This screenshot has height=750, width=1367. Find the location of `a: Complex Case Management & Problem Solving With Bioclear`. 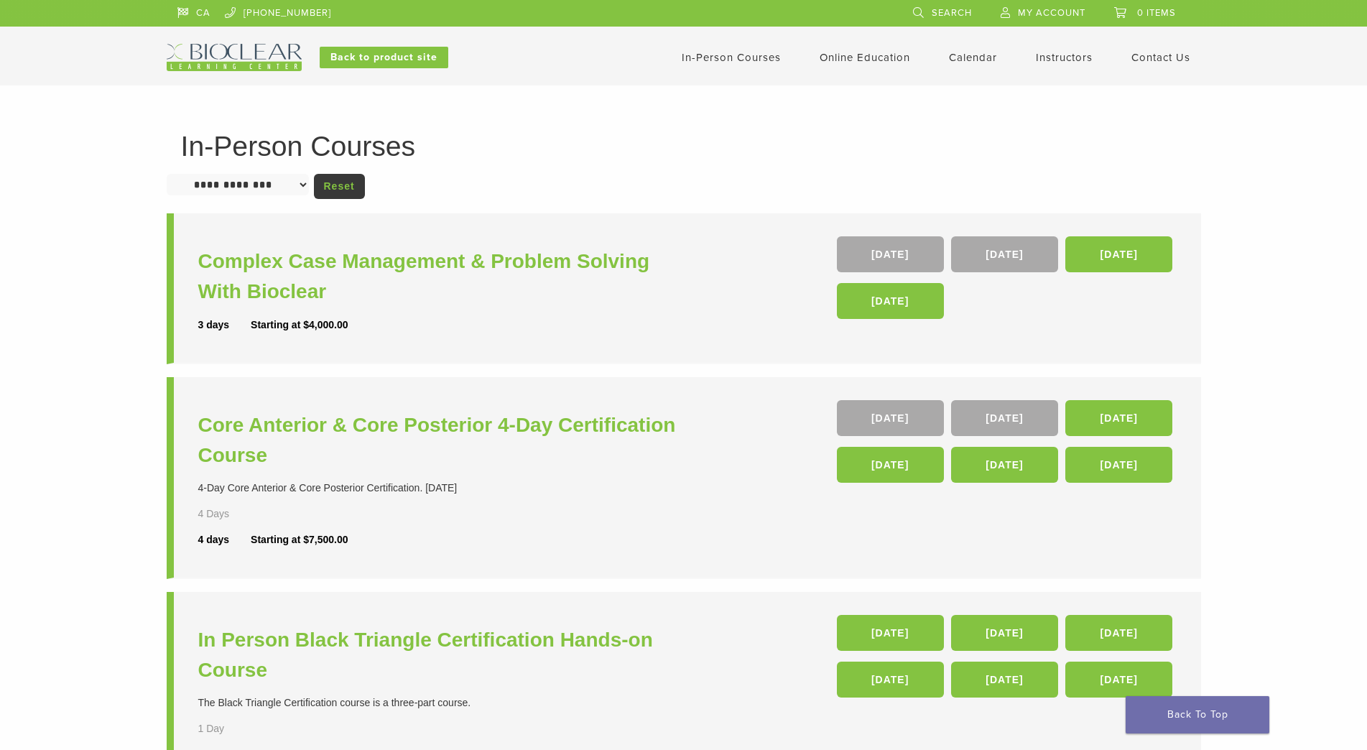

a: Complex Case Management & Problem Solving With Bioclear is located at coordinates (443, 277).